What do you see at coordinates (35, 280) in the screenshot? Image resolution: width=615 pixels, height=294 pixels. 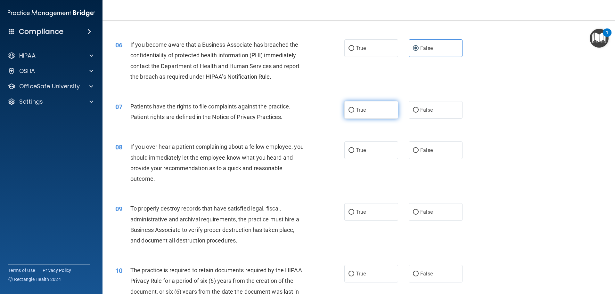 I see `span: Ⓒ Rectangle Health 2024` at bounding box center [35, 280].